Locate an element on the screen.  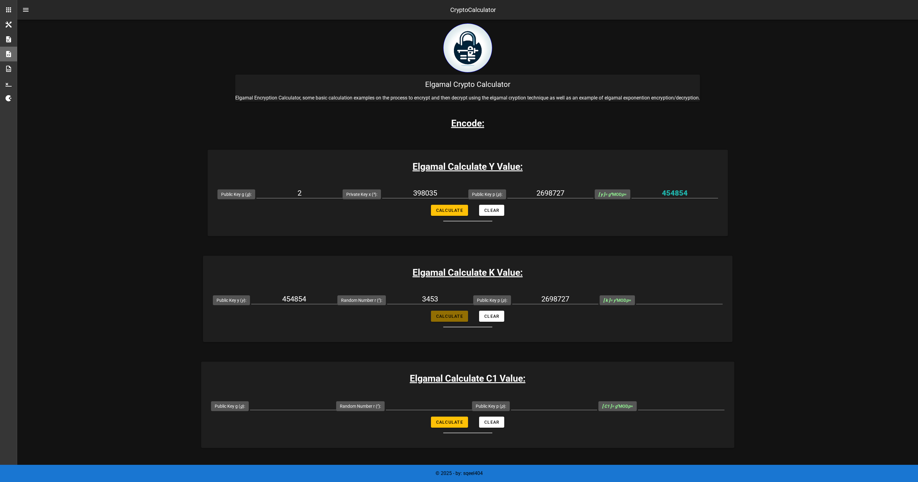
div: Elgamal Crypto Calculator is located at coordinates (468, 84).